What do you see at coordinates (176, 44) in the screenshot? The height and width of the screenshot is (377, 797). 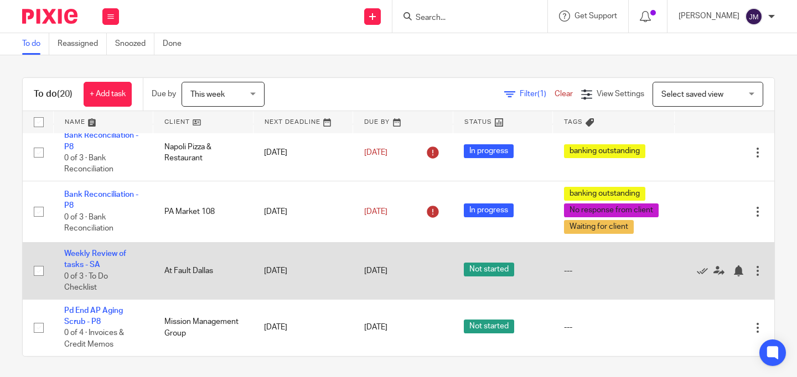 I see `a: Done` at bounding box center [176, 44].